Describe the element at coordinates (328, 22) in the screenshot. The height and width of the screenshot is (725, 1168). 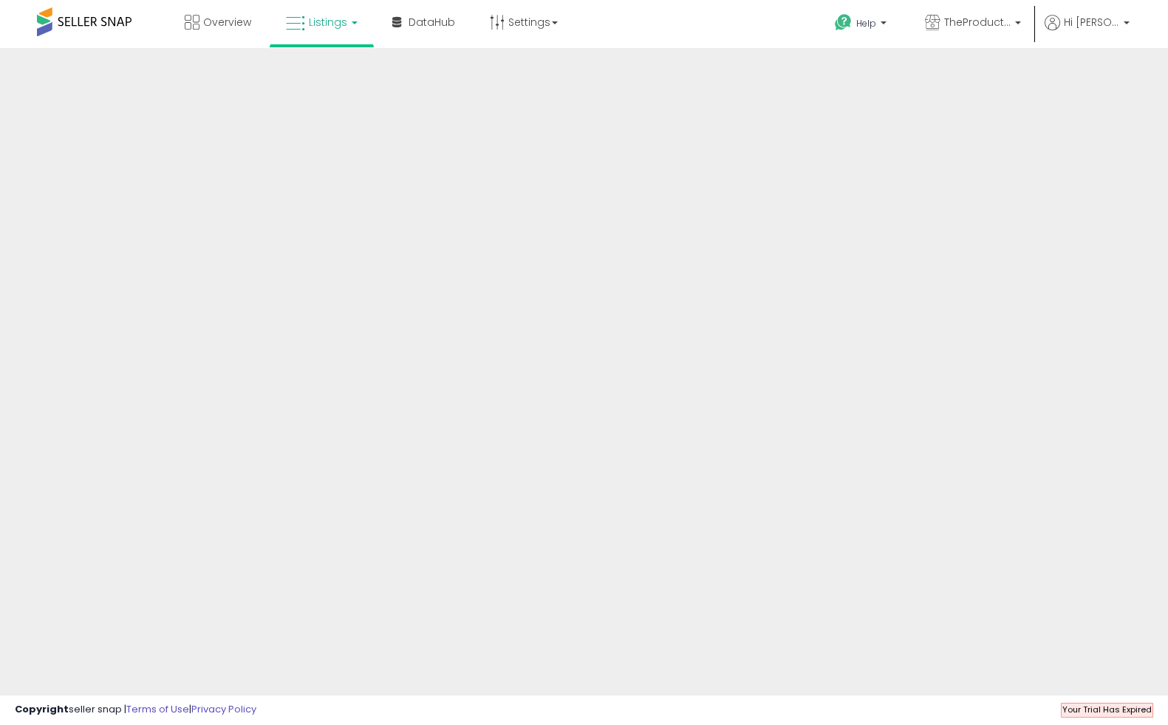
I see `span: Listings` at that location.